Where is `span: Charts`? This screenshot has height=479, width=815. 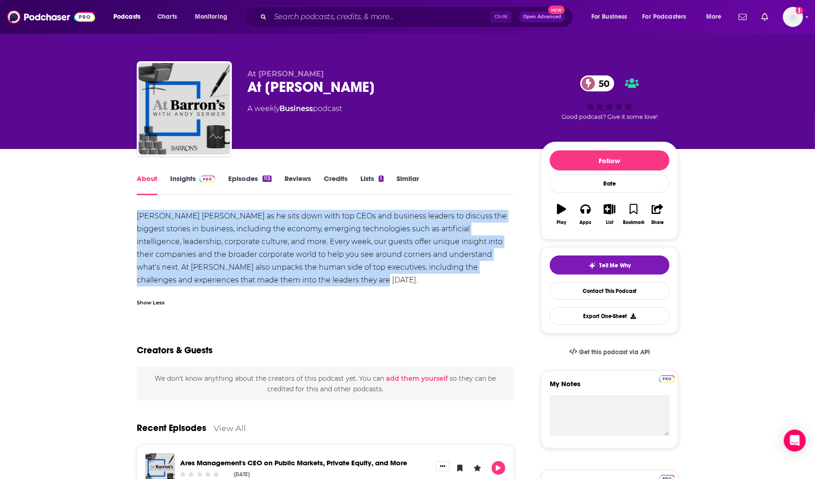
span: Charts is located at coordinates (167, 17).